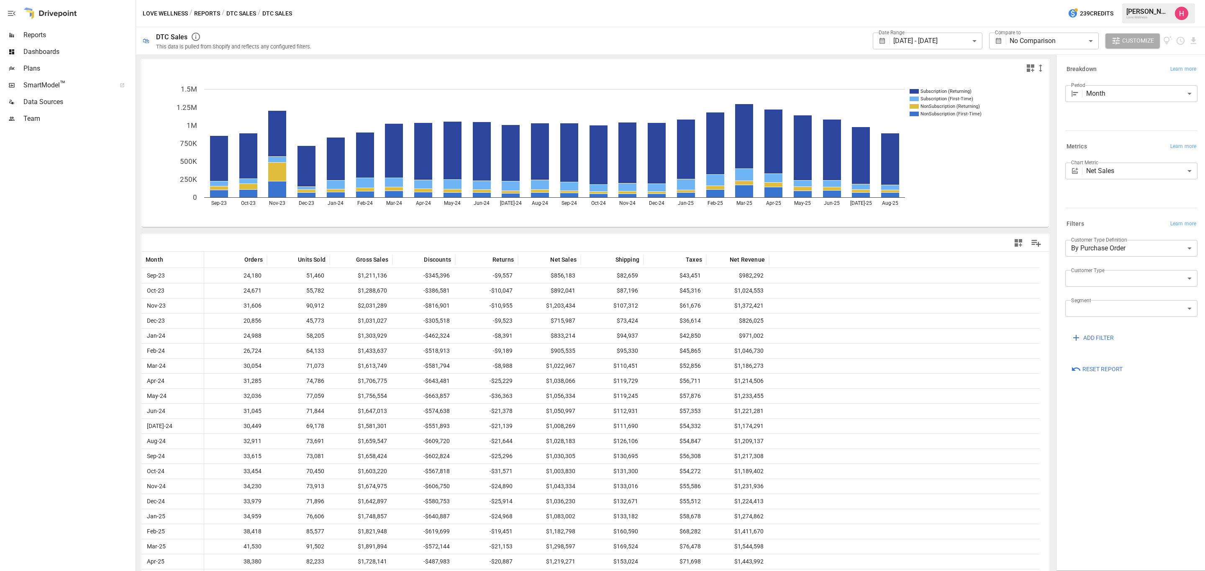 Image resolution: width=1205 pixels, height=571 pixels. What do you see at coordinates (675, 517) in the screenshot?
I see `span: $58,678` at bounding box center [675, 517].